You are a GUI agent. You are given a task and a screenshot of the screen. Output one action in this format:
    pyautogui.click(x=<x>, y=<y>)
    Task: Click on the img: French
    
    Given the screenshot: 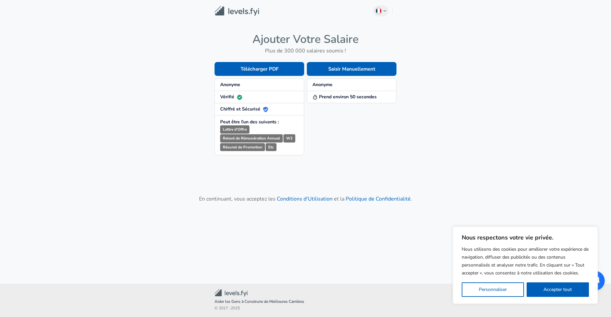 What is the action you would take?
    pyautogui.click(x=379, y=11)
    